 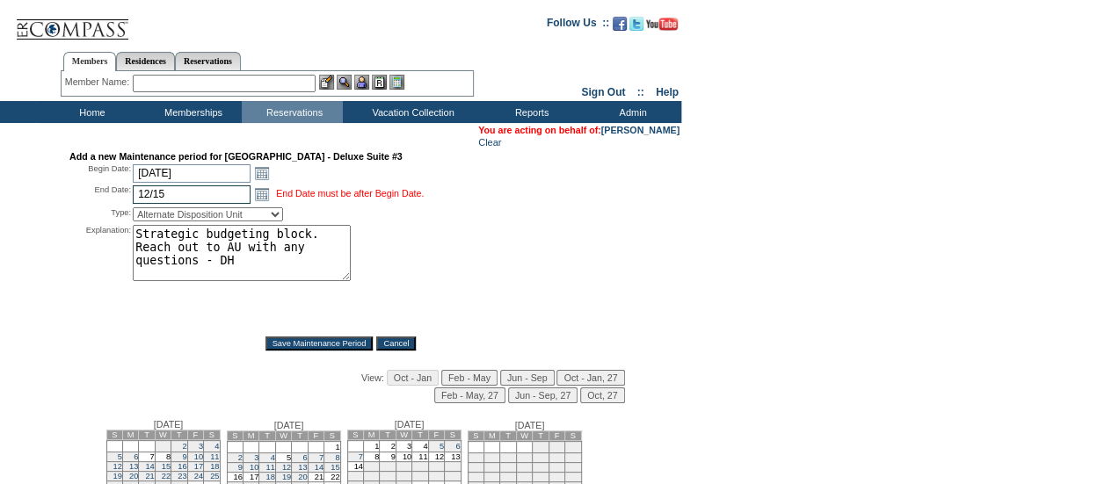 I want to click on td: Vacation Collection, so click(x=411, y=112).